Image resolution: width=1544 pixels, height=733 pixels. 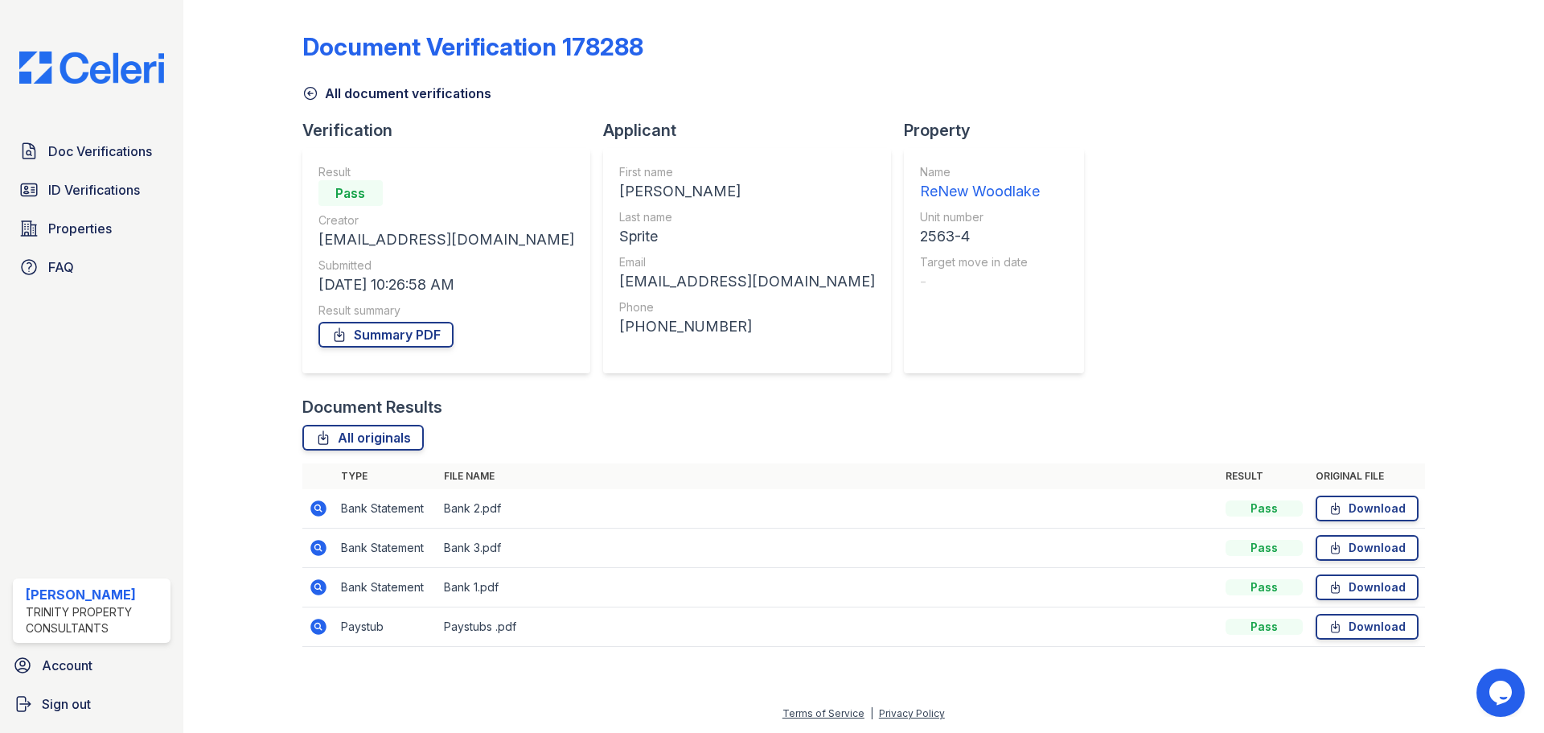 What do you see at coordinates (363, 437) in the screenshot?
I see `a: All originals` at bounding box center [363, 437].